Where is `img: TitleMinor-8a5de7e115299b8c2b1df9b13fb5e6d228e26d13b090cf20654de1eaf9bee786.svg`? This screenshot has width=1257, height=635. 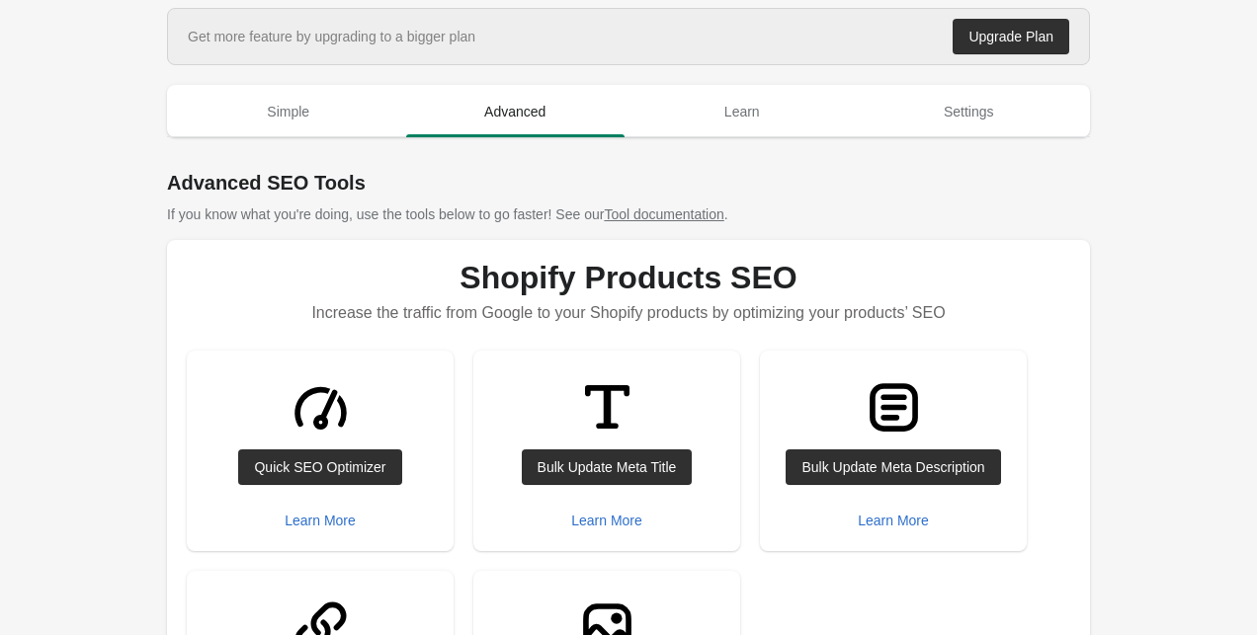 img: TitleMinor-8a5de7e115299b8c2b1df9b13fb5e6d228e26d13b090cf20654de1eaf9bee786.svg is located at coordinates (607, 407).